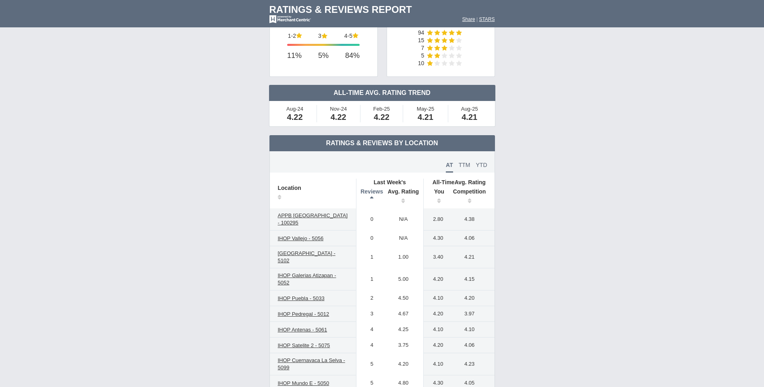 The height and width of the screenshot is (387, 764). What do you see at coordinates (301, 298) in the screenshot?
I see `span: IHOP Puebla - 5033` at bounding box center [301, 298].